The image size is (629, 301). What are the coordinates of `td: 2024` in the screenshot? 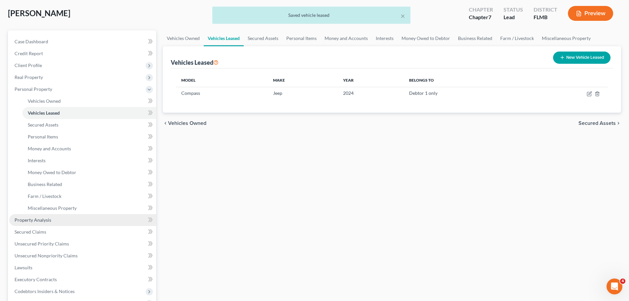 It's located at (371, 93).